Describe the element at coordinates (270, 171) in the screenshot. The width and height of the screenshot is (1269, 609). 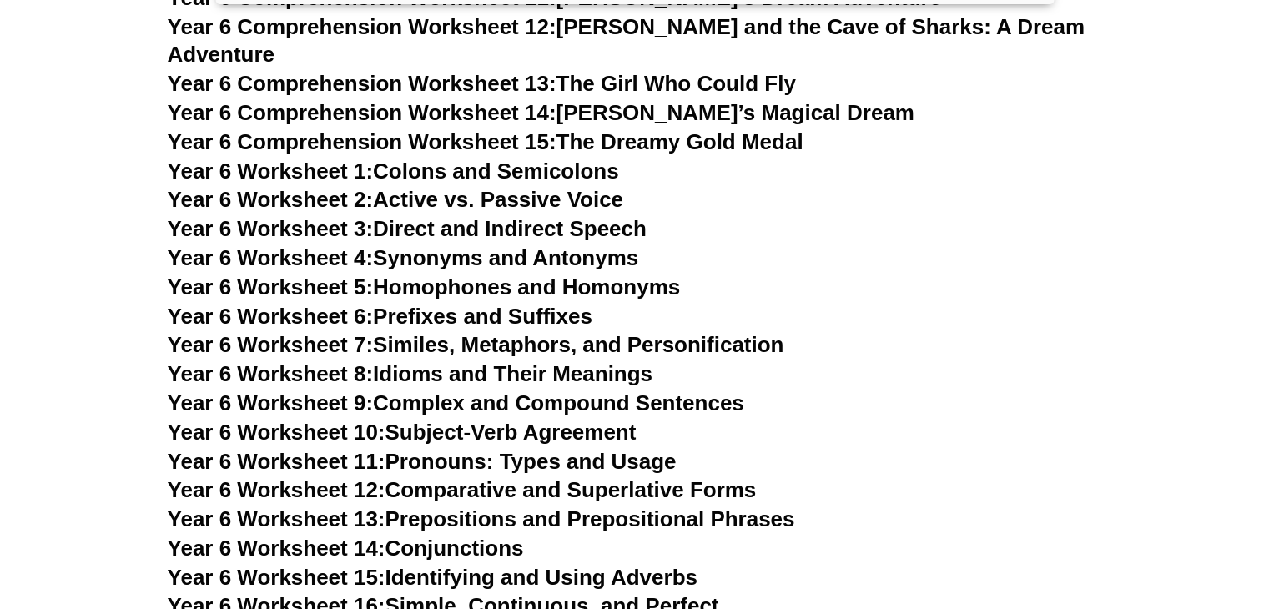
I see `span: Year 6 Worksheet 1:` at that location.